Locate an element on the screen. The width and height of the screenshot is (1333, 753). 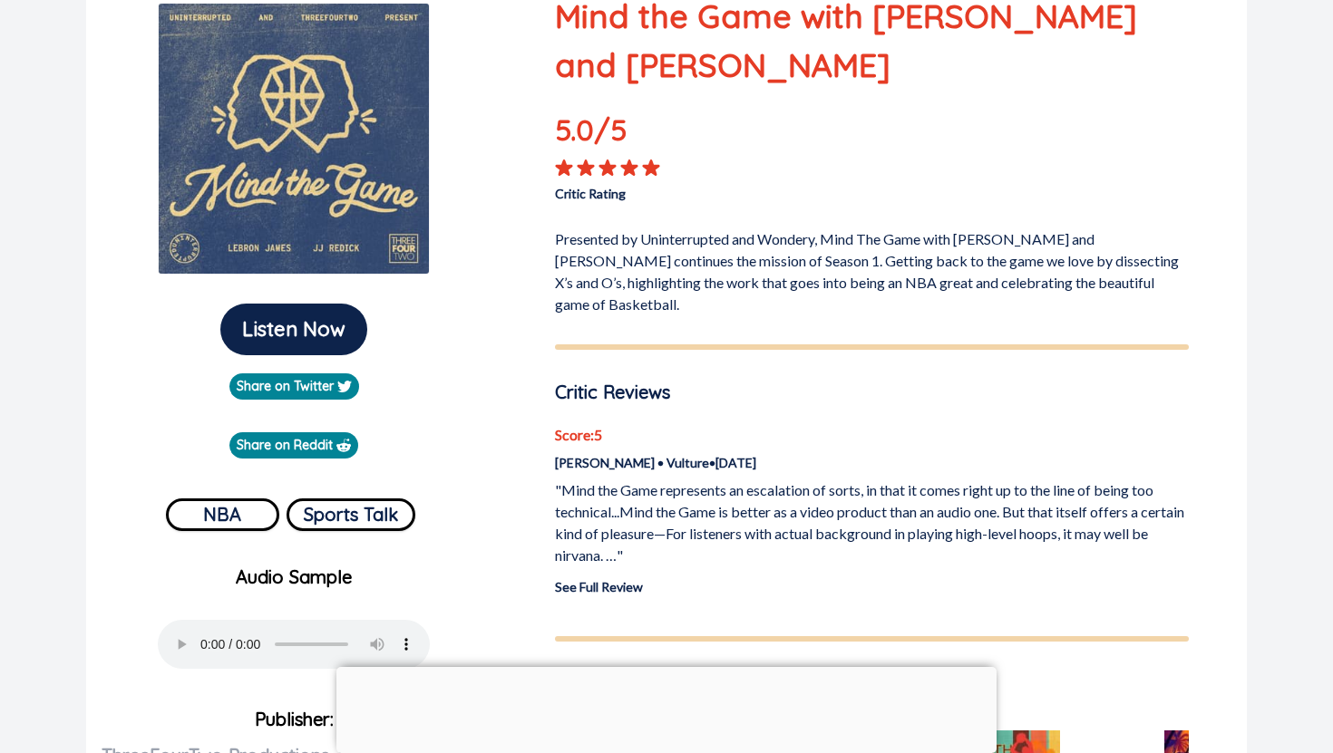
p: Audio Sample is located at coordinates (294, 577).